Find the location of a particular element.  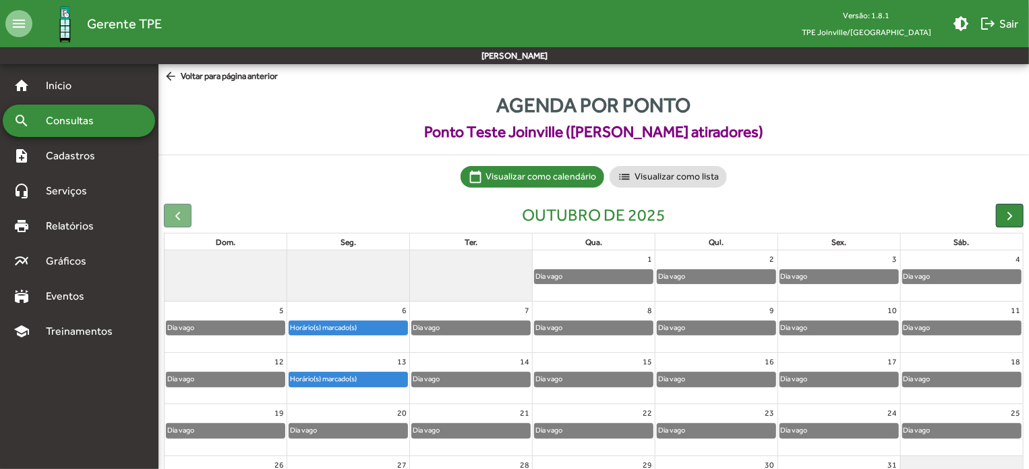

span: Treinamentos is located at coordinates (83, 331).